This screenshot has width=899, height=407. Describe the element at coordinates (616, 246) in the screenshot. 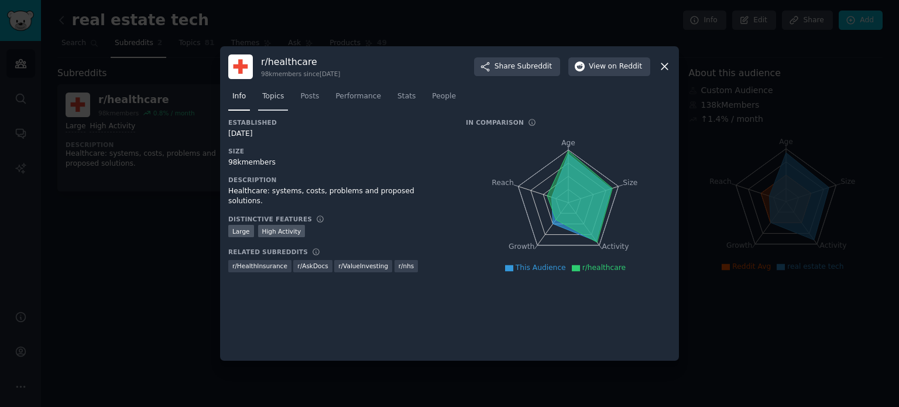

I see `tspan: Activity` at that location.